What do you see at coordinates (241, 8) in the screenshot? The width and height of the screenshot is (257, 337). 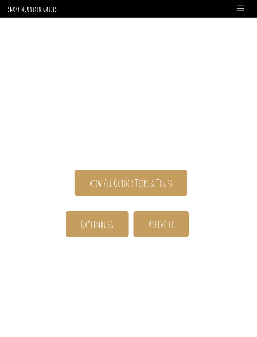 I see `a: Menu` at bounding box center [241, 8].